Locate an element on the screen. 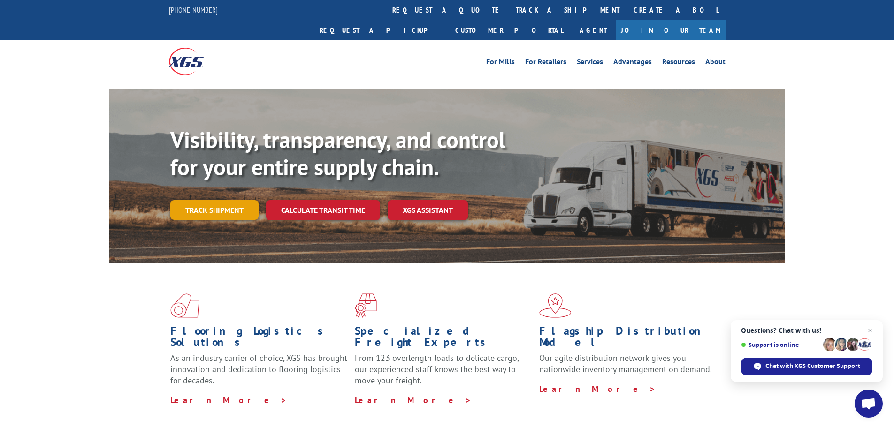 The height and width of the screenshot is (427, 894). a: XGS ASSISTANT is located at coordinates (427, 210).